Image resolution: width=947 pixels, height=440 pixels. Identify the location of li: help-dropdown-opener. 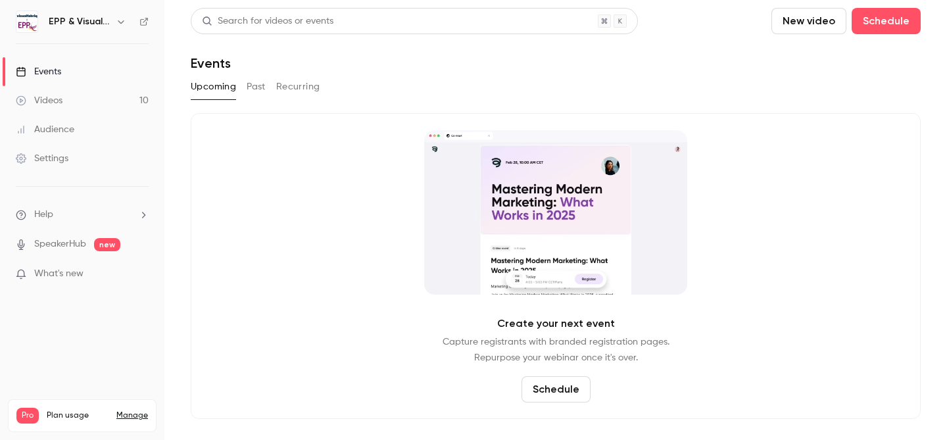
(82, 214).